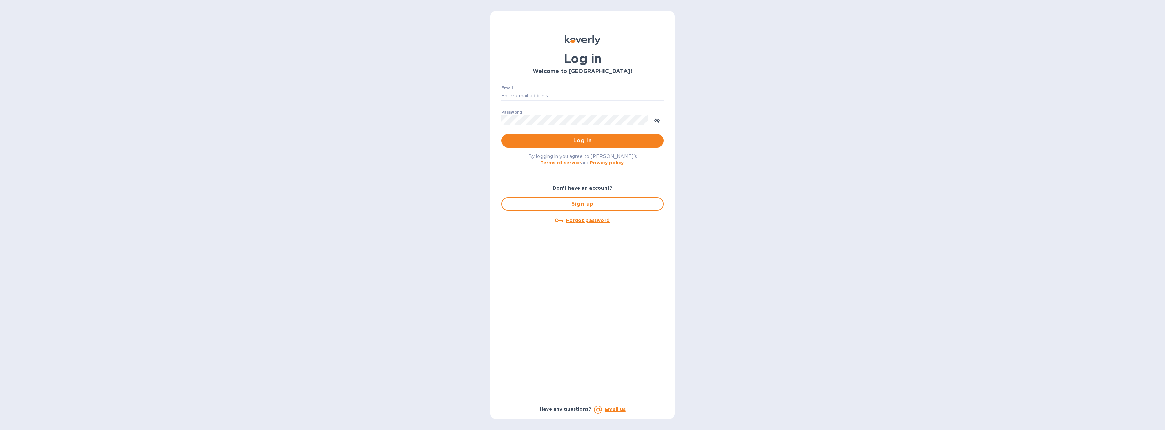  I want to click on label: Password, so click(511, 112).